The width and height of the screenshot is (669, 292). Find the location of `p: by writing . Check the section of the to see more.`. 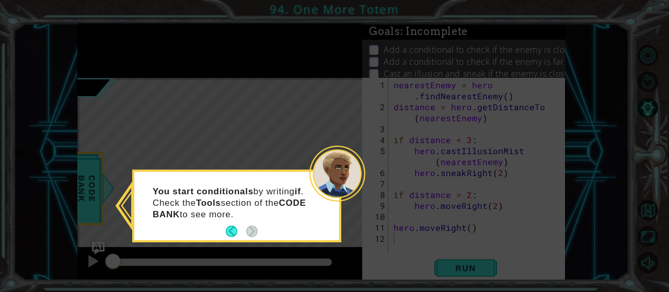

p: by writing . Check the section of the to see more. is located at coordinates (230, 203).